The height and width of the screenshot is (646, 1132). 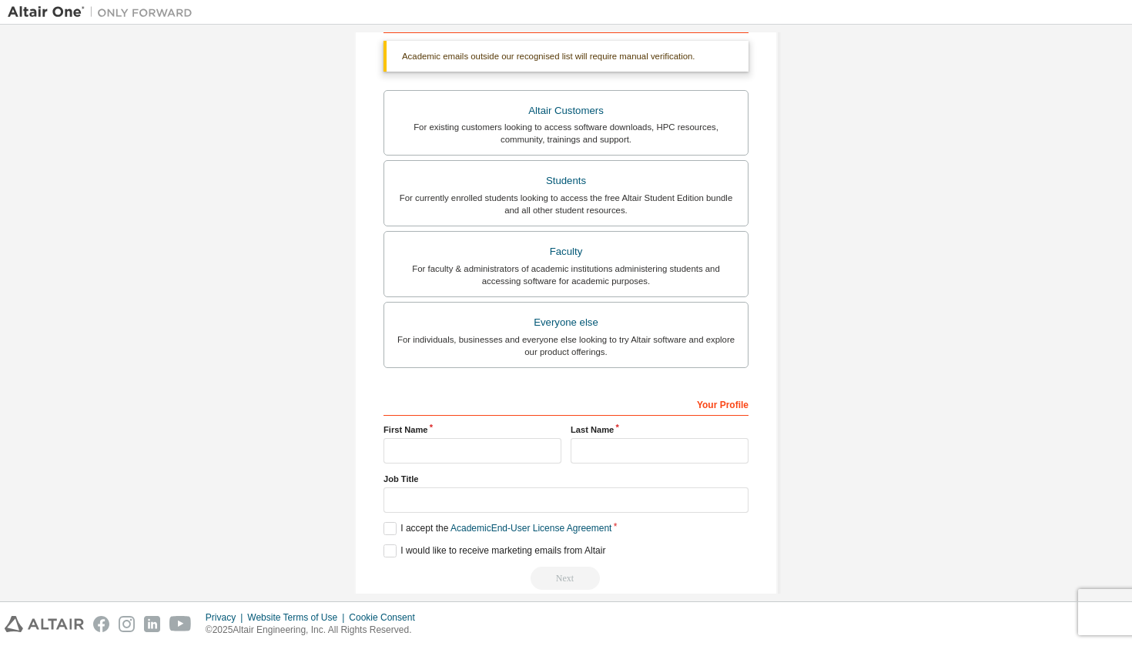 What do you see at coordinates (566, 204) in the screenshot?
I see `div: For currently enrolled students looking to access the free Altair Student Edition bundle and all ...` at bounding box center [566, 204].